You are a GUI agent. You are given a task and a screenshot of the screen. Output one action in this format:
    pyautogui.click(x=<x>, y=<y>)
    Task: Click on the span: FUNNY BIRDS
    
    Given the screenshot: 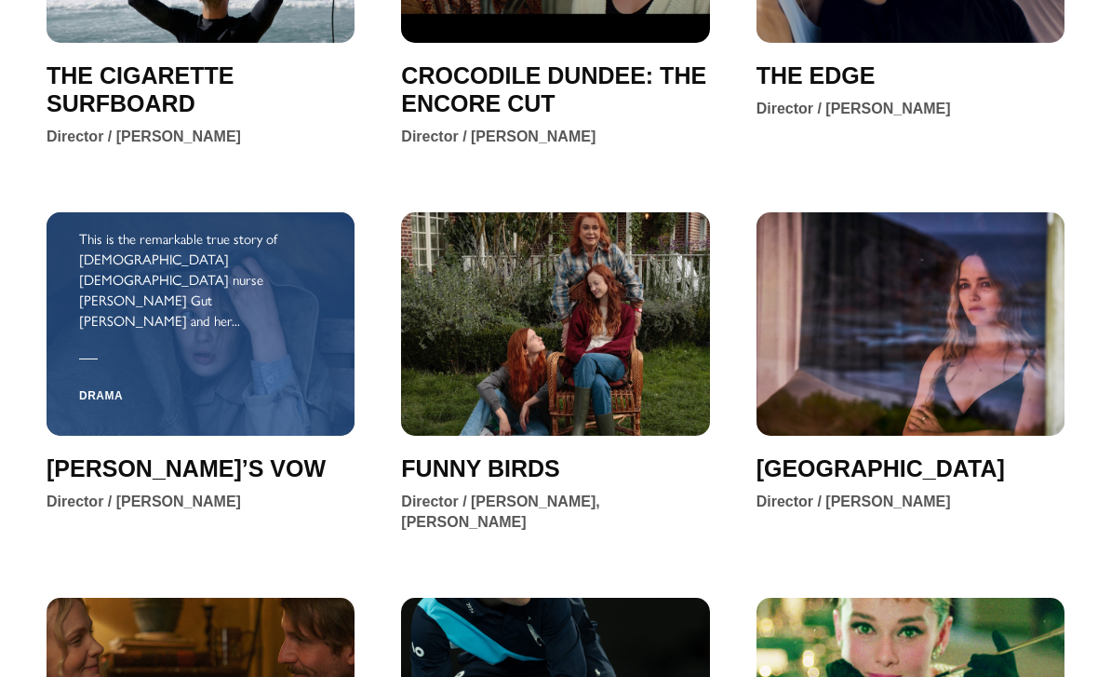 What is the action you would take?
    pyautogui.click(x=480, y=468)
    